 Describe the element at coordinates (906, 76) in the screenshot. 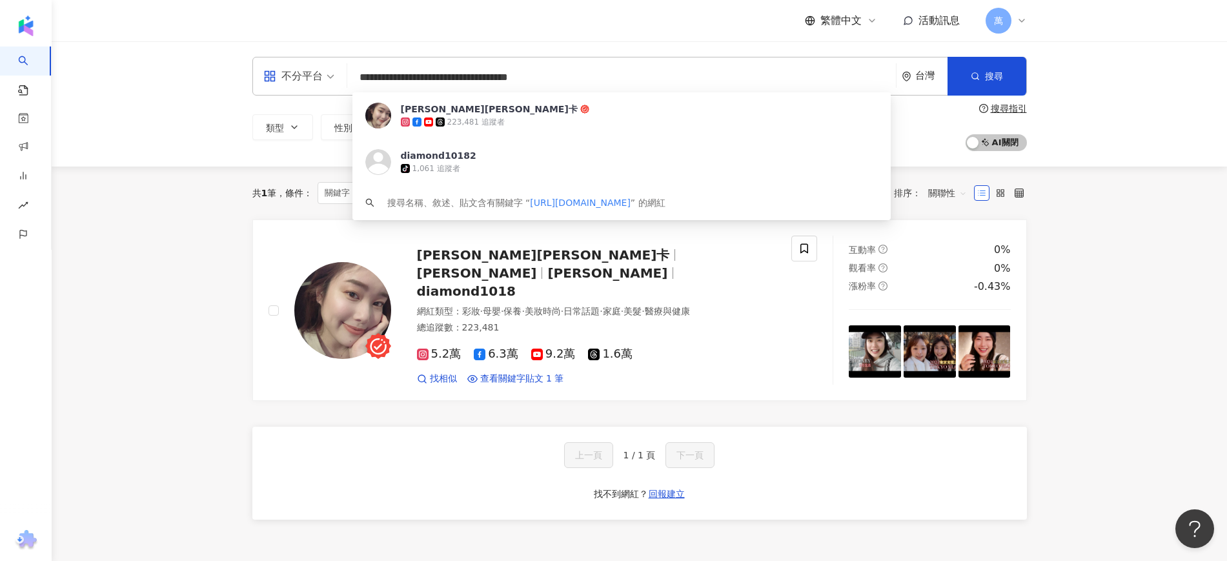

I see `span: environment` at that location.